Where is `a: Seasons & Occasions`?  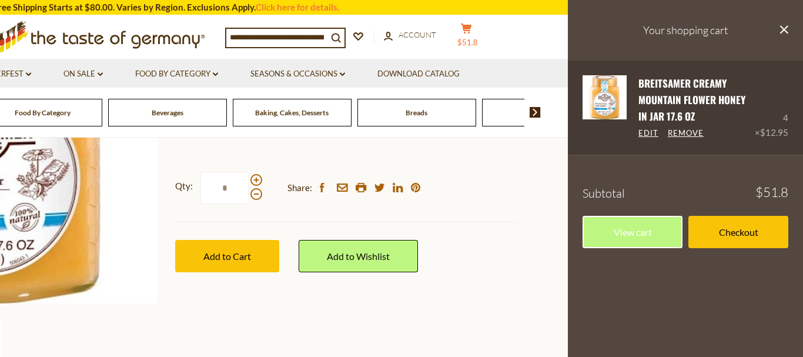 a: Seasons & Occasions is located at coordinates (297, 74).